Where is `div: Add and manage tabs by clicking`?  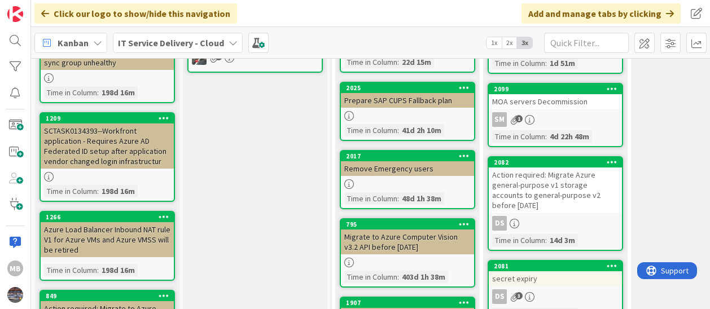 div: Add and manage tabs by clicking is located at coordinates (601, 14).